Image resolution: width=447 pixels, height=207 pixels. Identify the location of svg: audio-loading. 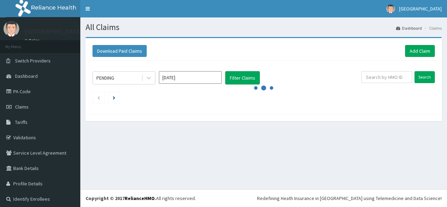
(264, 88).